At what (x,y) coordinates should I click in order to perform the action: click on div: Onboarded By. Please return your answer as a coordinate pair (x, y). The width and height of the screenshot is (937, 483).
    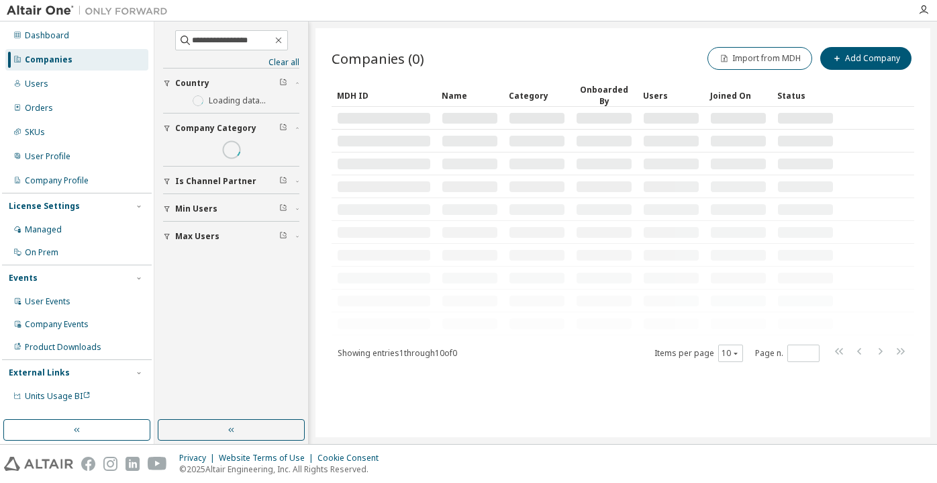
    Looking at the image, I should click on (604, 95).